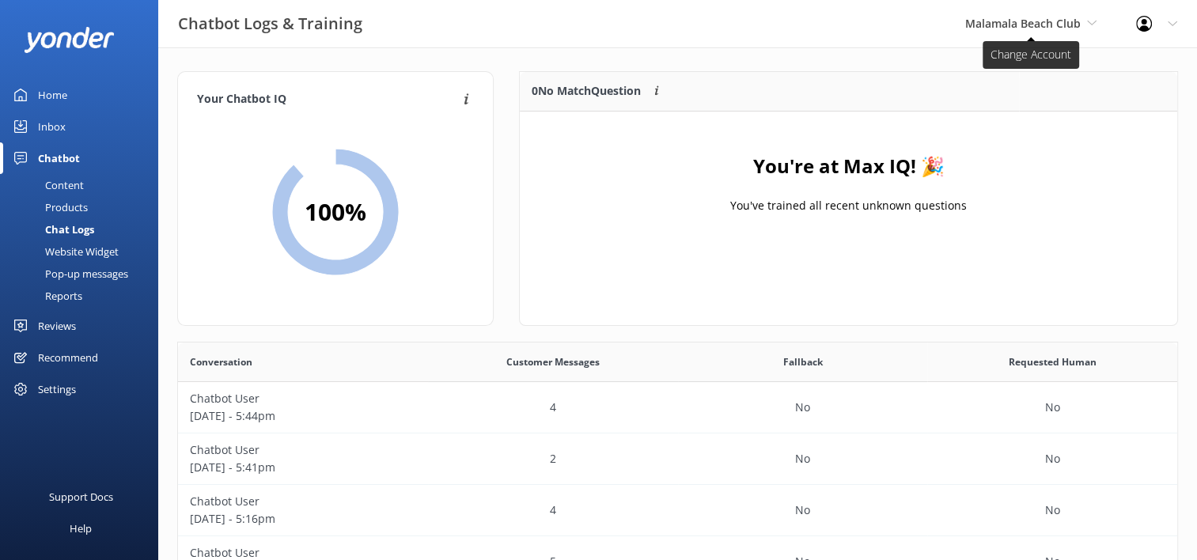  What do you see at coordinates (327, 100) in the screenshot?
I see `h4: Your Chatbot IQ` at bounding box center [327, 100].